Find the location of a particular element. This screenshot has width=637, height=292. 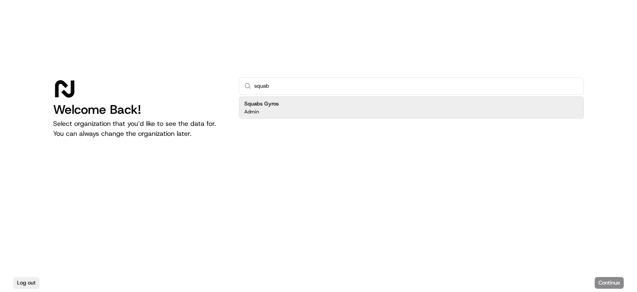

p: Admin is located at coordinates (252, 112).